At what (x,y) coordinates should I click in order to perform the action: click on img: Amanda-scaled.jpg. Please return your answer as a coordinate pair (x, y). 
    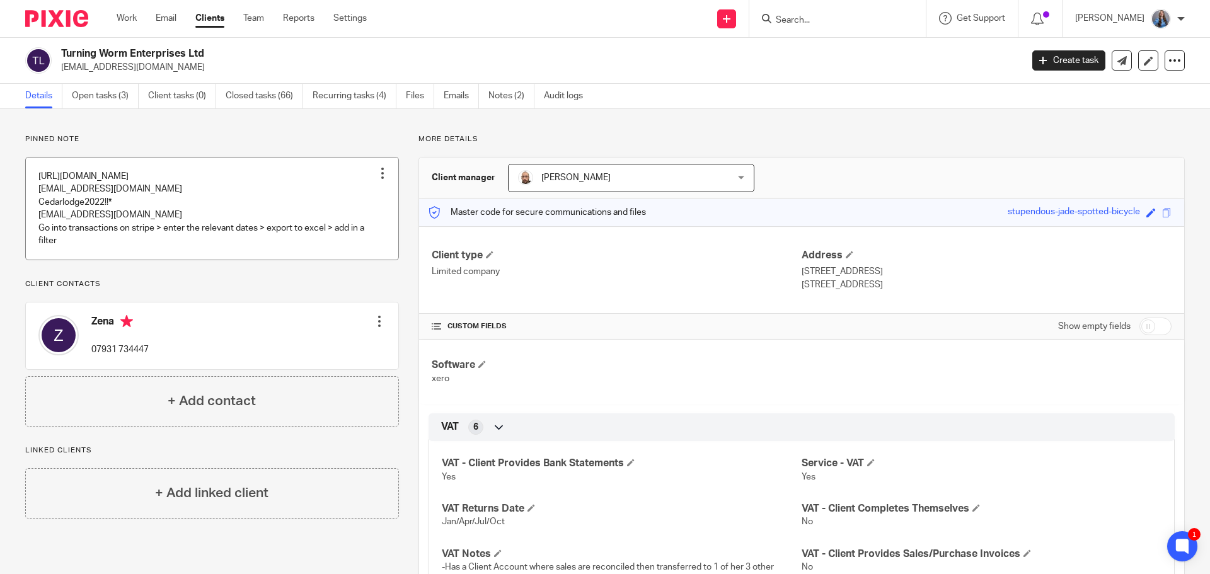
    Looking at the image, I should click on (1161, 19).